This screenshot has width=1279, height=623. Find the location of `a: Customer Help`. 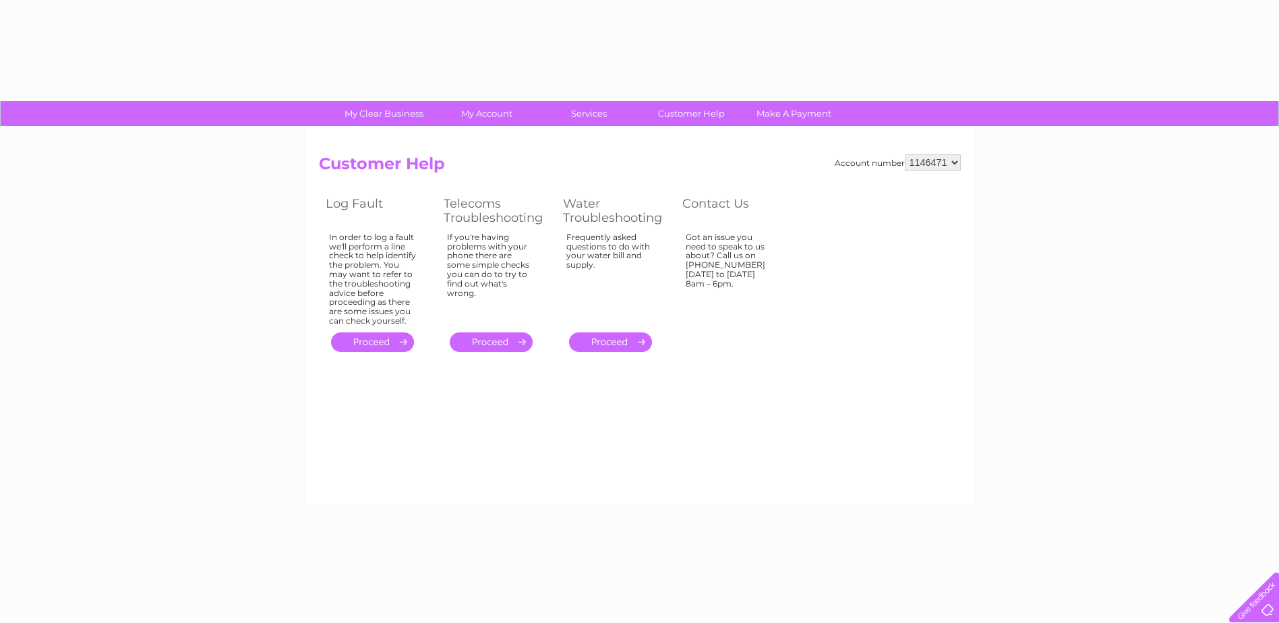

a: Customer Help is located at coordinates (691, 113).